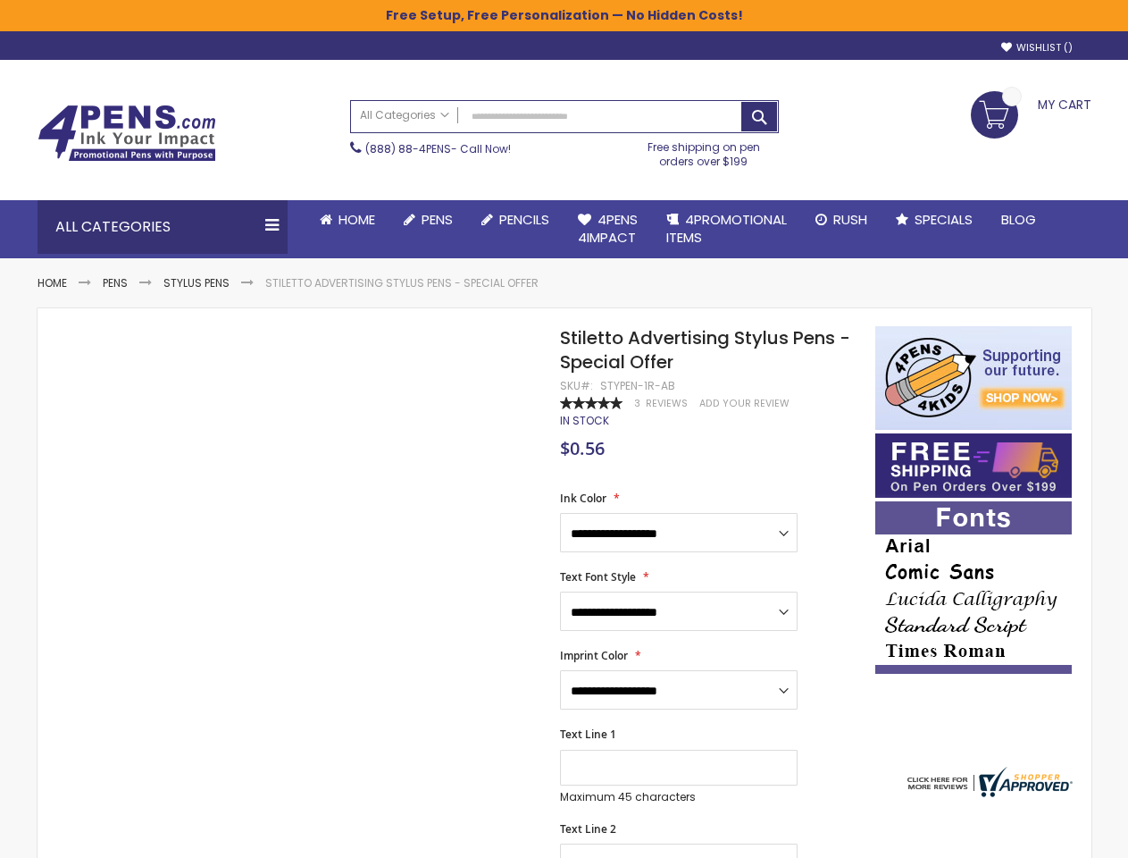 This screenshot has height=858, width=1128. What do you see at coordinates (608, 229) in the screenshot?
I see `a: 4Pens4impact` at bounding box center [608, 229].